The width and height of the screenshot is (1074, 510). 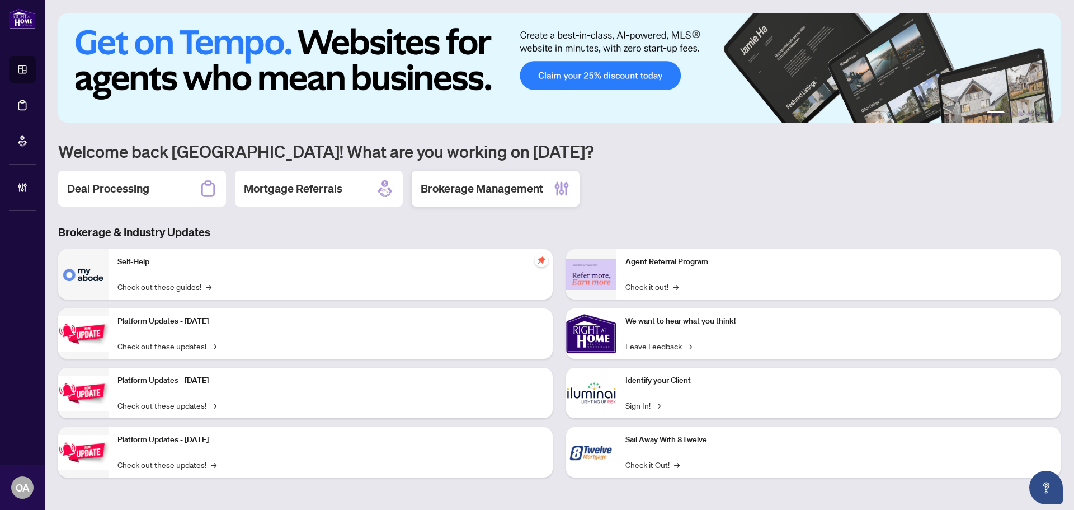 What do you see at coordinates (1021, 114) in the screenshot?
I see `button: 3` at bounding box center [1021, 114].